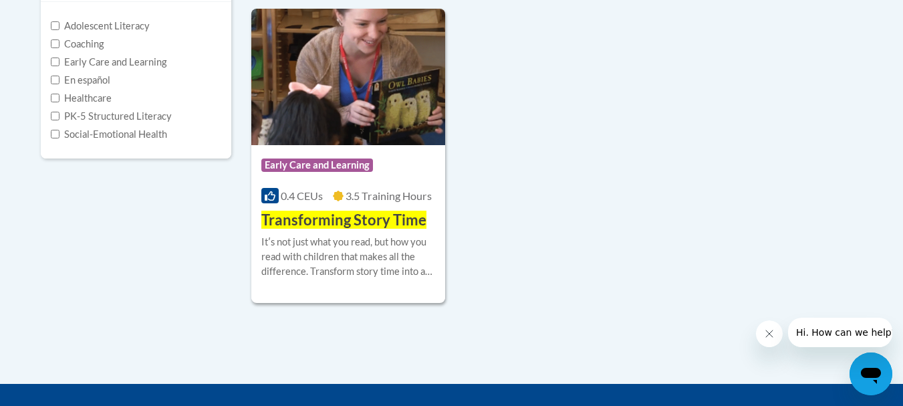 Image resolution: width=903 pixels, height=406 pixels. What do you see at coordinates (348, 257) in the screenshot?
I see `div: Itʹs not just what you read, but how you read with children that makes all the difference. Transf...` at bounding box center [348, 257].